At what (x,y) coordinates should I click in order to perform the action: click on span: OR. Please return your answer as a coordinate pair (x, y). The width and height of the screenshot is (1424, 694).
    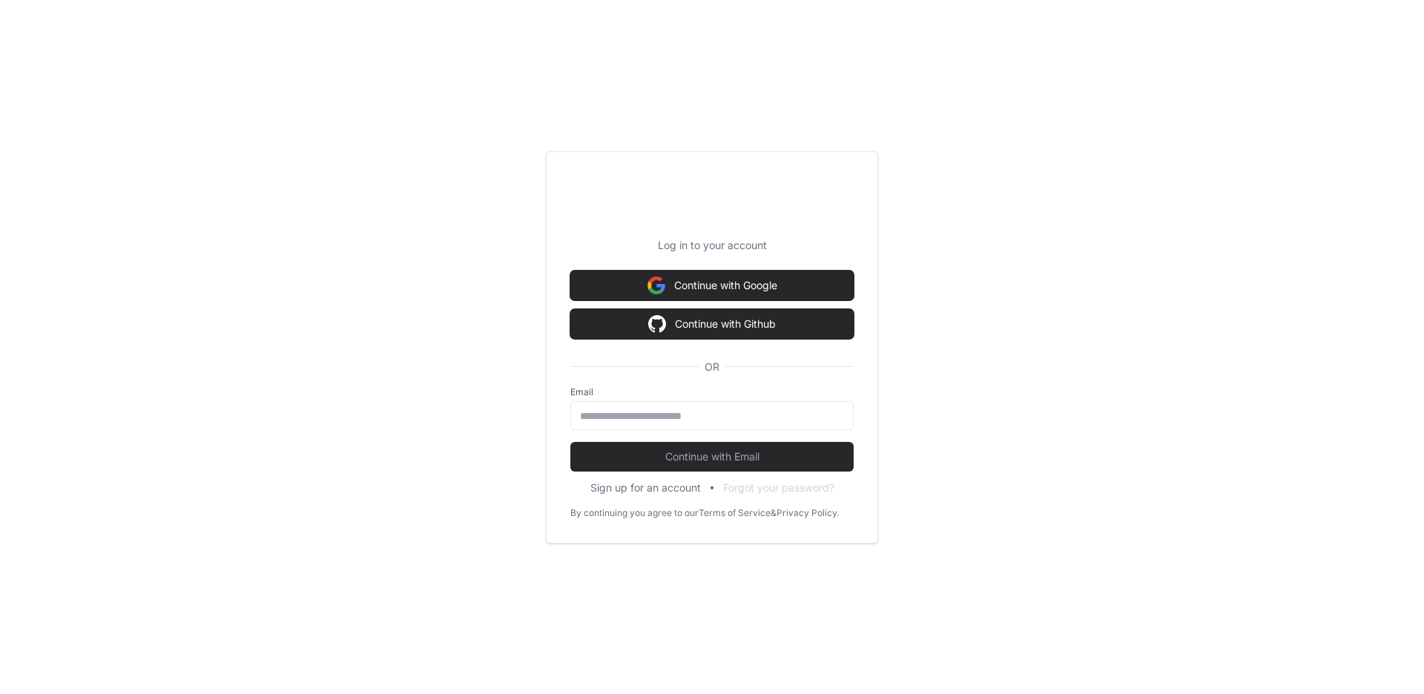
    Looking at the image, I should click on (712, 367).